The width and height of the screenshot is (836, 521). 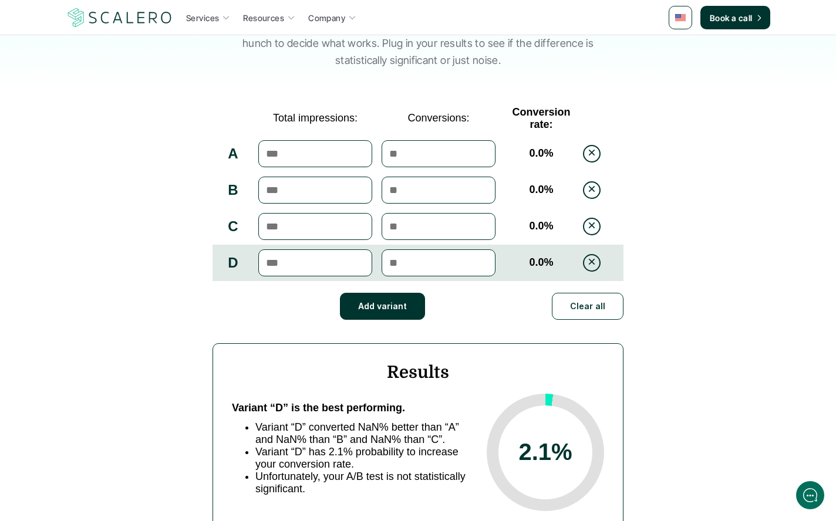 What do you see at coordinates (545, 452) in the screenshot?
I see `span: 2.1 %` at bounding box center [545, 452].